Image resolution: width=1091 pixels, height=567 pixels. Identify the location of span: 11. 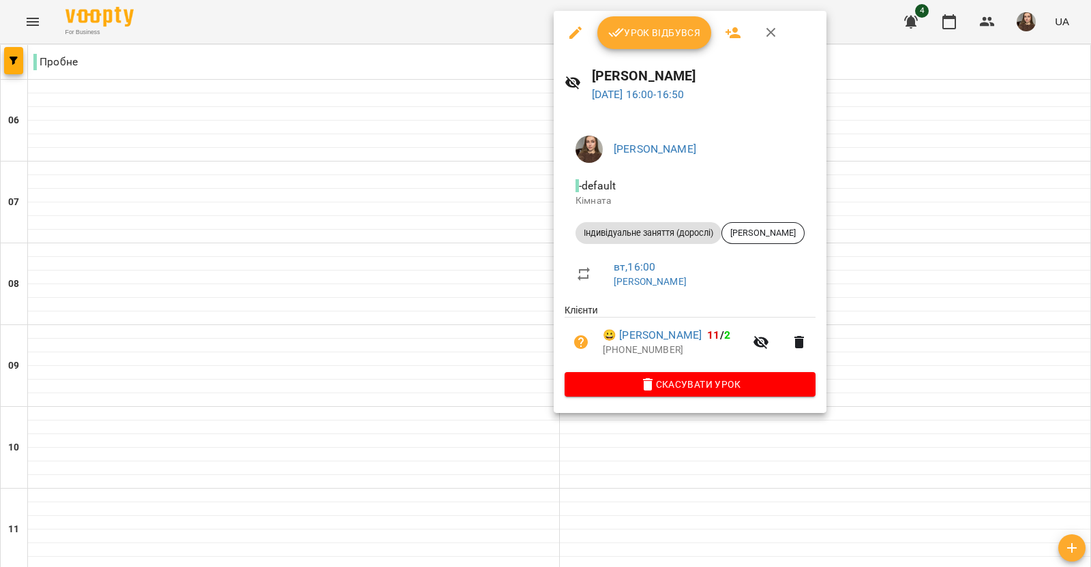
(713, 335).